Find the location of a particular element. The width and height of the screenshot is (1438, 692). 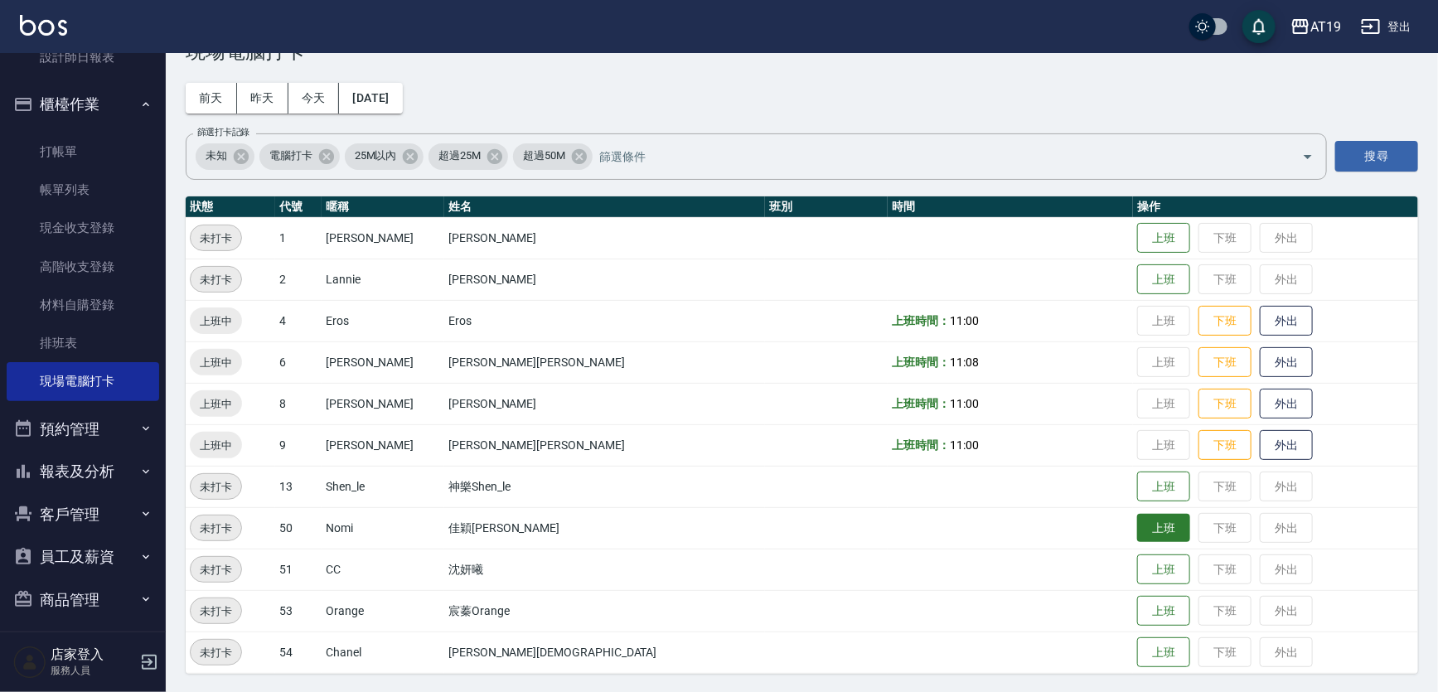

th: 代號 is located at coordinates (298, 207).